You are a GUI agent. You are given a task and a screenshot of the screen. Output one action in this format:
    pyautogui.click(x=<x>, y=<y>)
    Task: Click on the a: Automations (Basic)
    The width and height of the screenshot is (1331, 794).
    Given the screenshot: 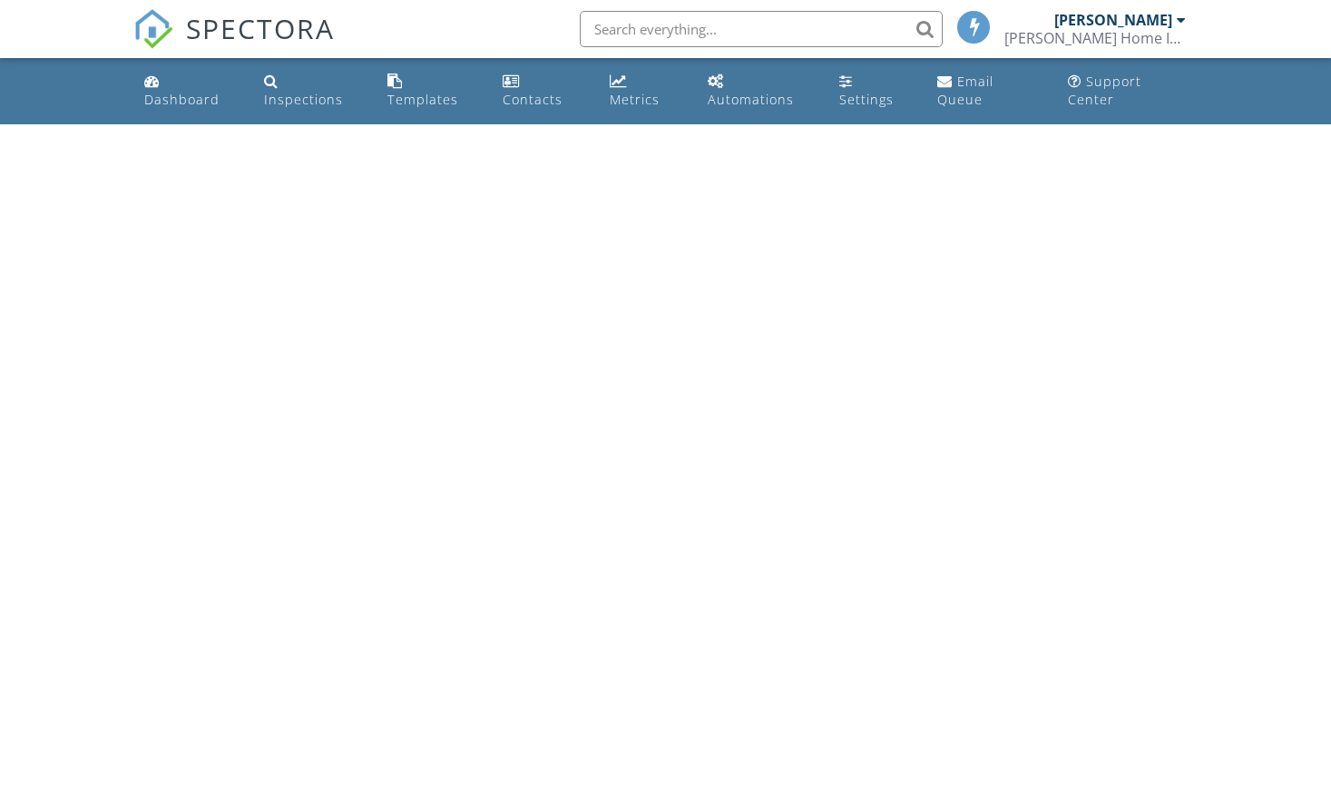 What is the action you would take?
    pyautogui.click(x=758, y=91)
    